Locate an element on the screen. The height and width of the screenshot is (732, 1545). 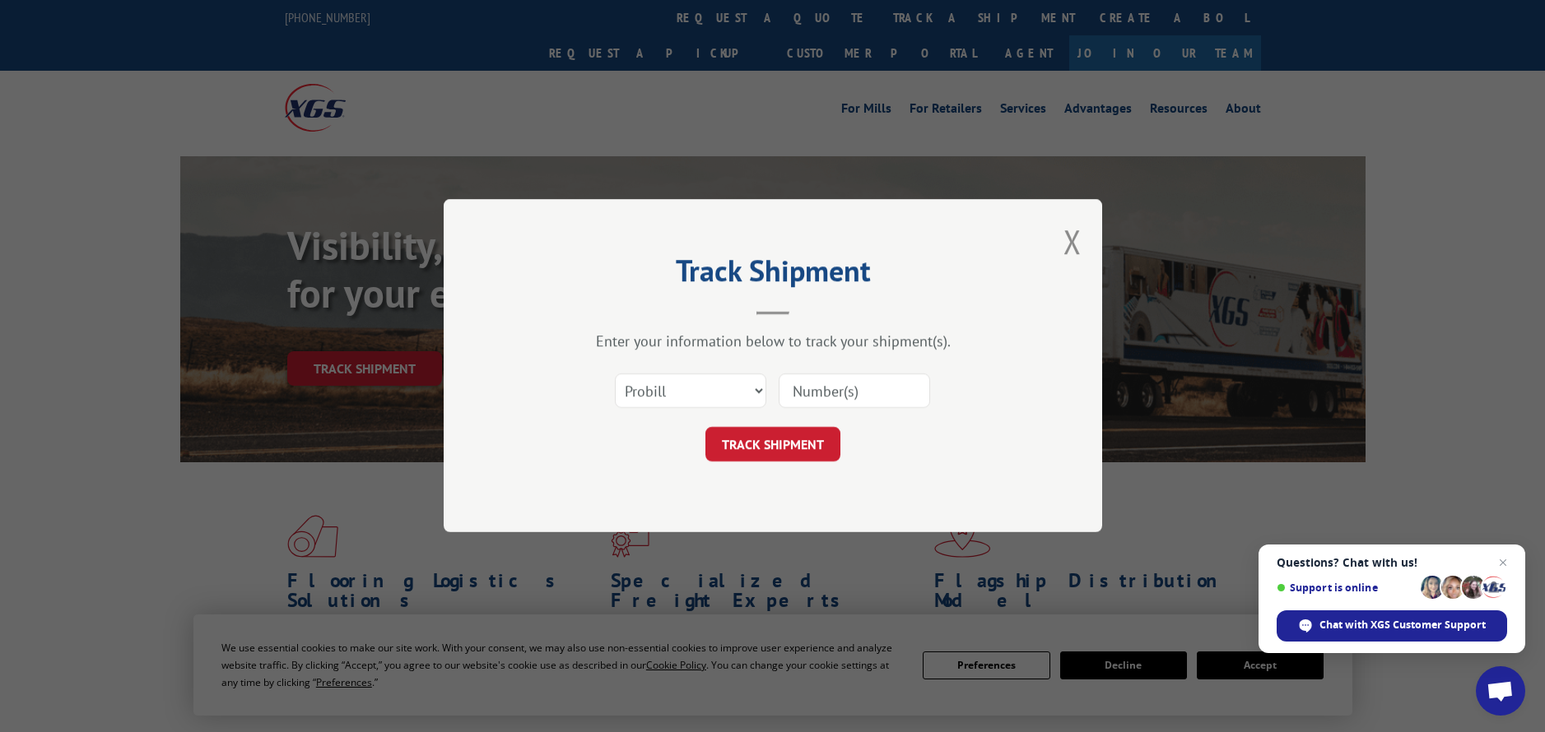
div: Chat with XGS Customer Support is located at coordinates (1392, 626).